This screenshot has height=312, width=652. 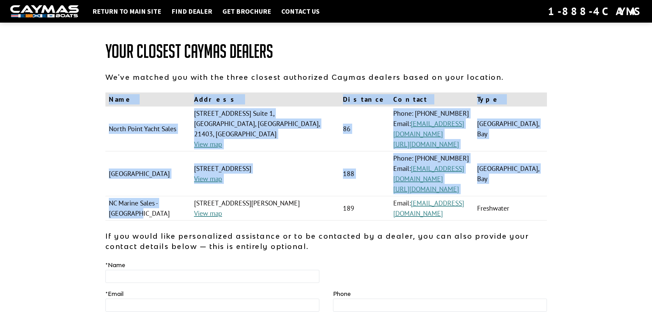 What do you see at coordinates (365, 99) in the screenshot?
I see `th: Distance` at bounding box center [365, 99].